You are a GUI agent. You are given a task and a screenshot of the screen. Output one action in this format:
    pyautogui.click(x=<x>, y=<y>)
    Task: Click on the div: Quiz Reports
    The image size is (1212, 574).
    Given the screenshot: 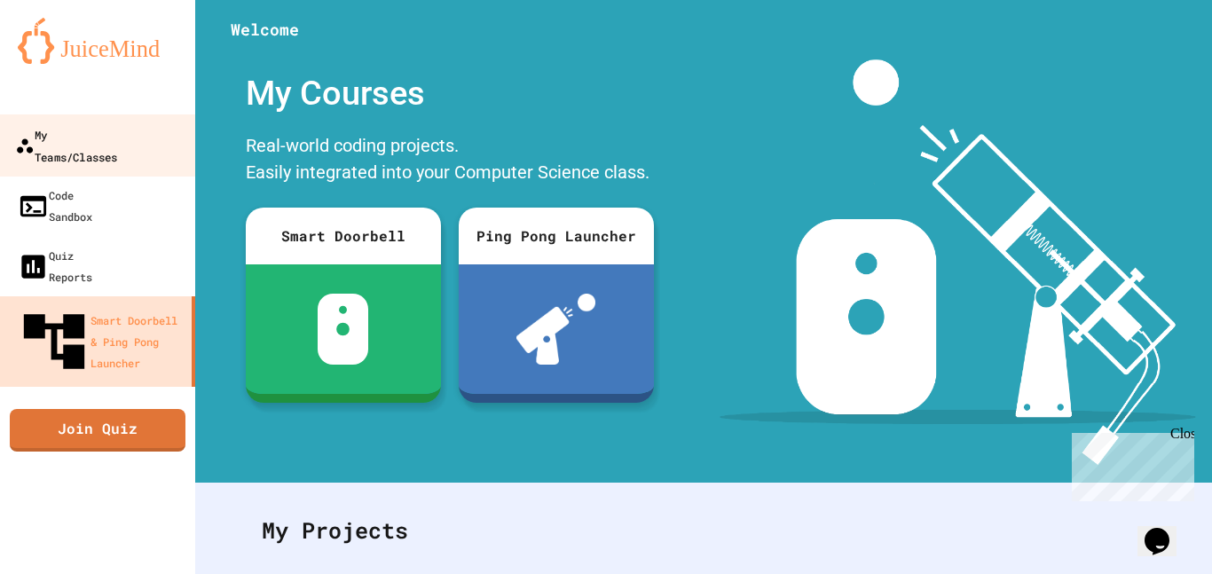 What is the action you would take?
    pyautogui.click(x=55, y=266)
    